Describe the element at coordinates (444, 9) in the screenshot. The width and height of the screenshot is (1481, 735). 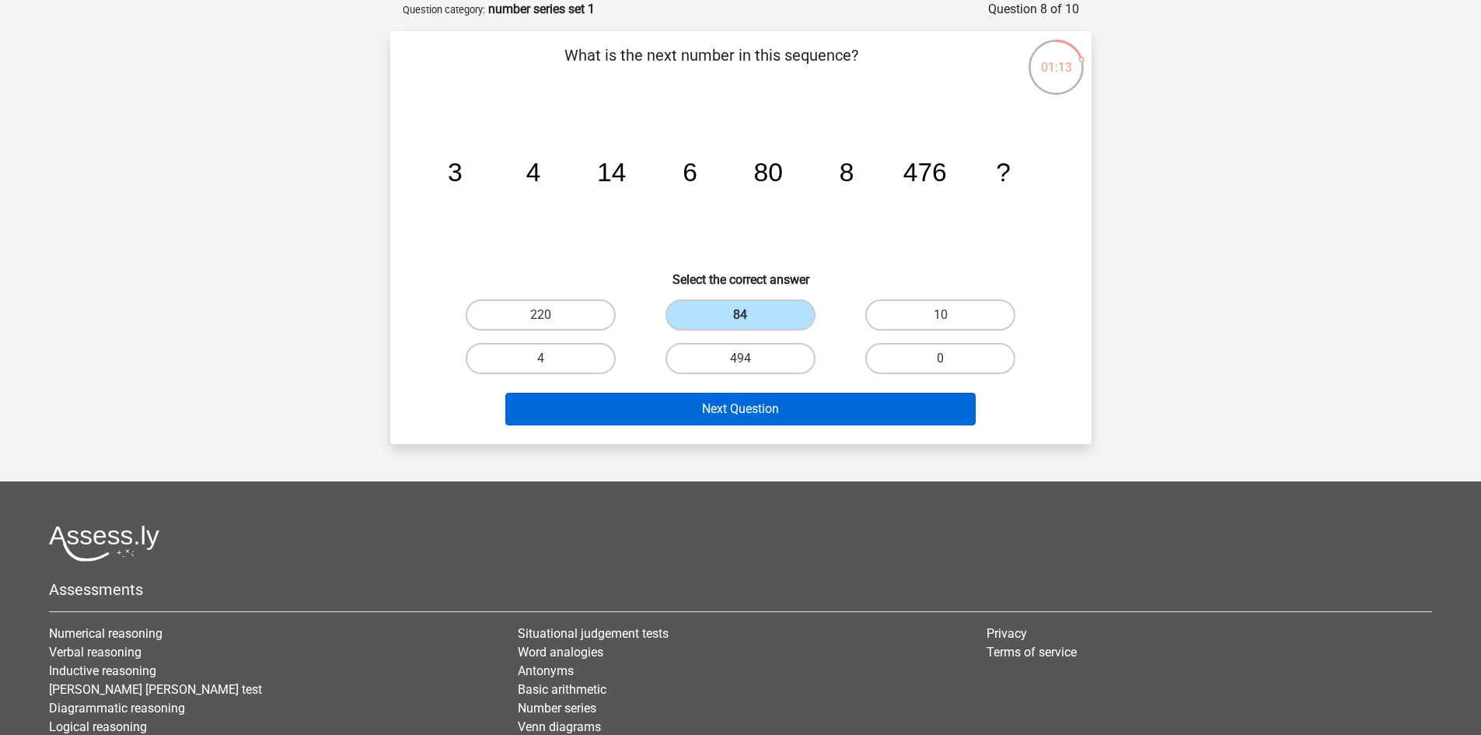
I see `small: Question category:` at that location.